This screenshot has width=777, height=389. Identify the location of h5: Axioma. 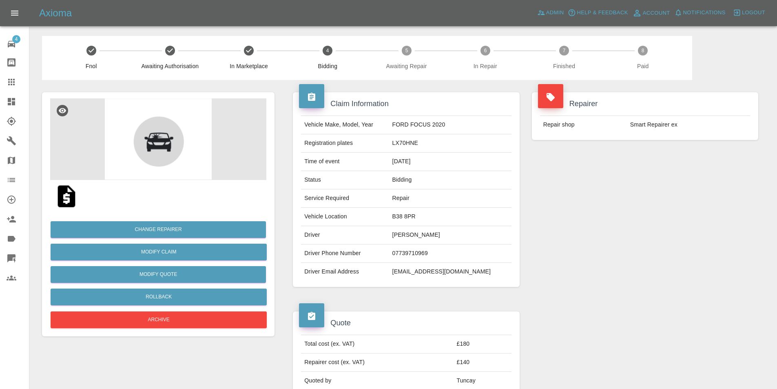
(55, 13).